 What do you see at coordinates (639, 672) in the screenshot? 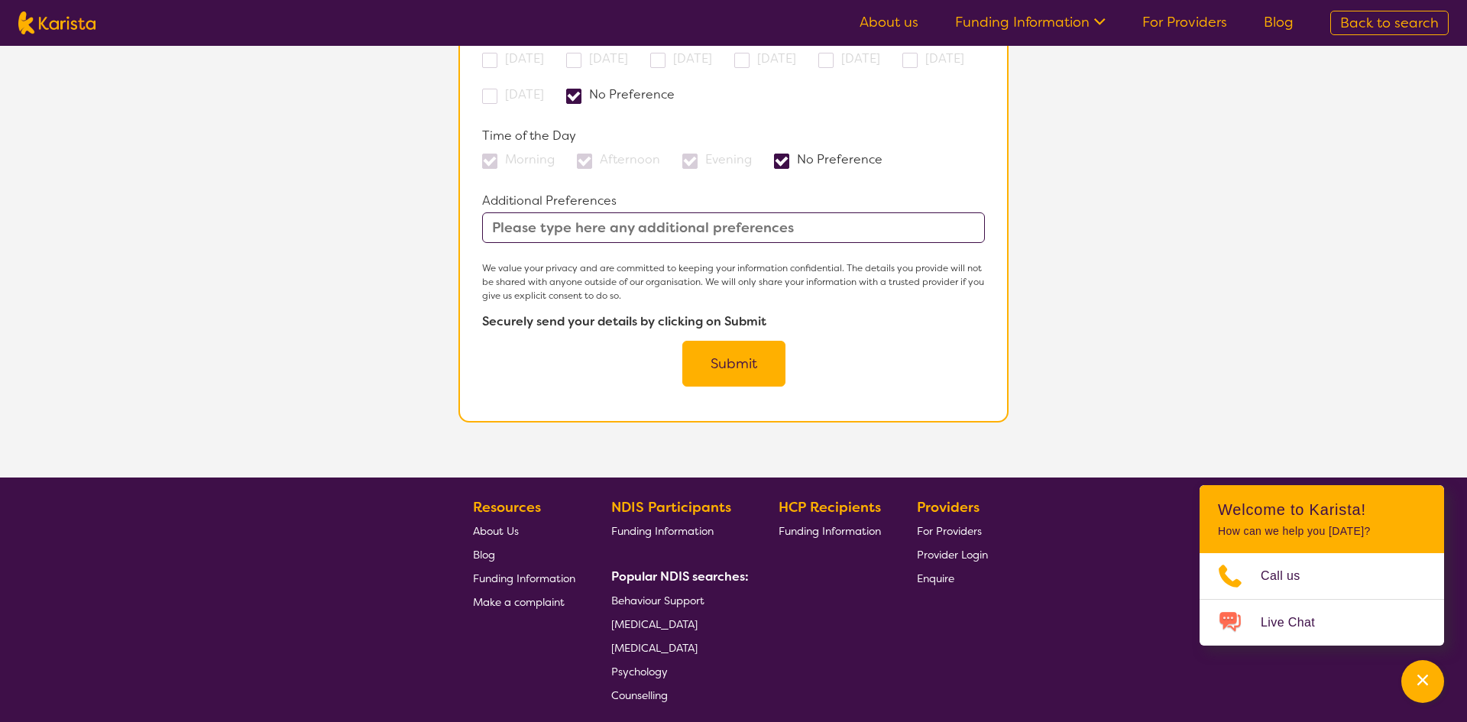
I see `span: Psychology` at bounding box center [639, 672].